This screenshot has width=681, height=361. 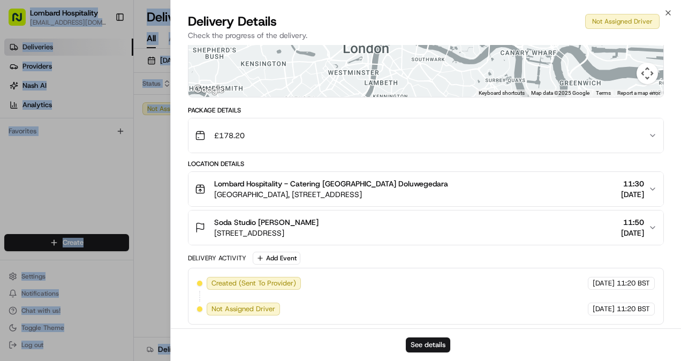 I want to click on div: Package Details, so click(x=426, y=110).